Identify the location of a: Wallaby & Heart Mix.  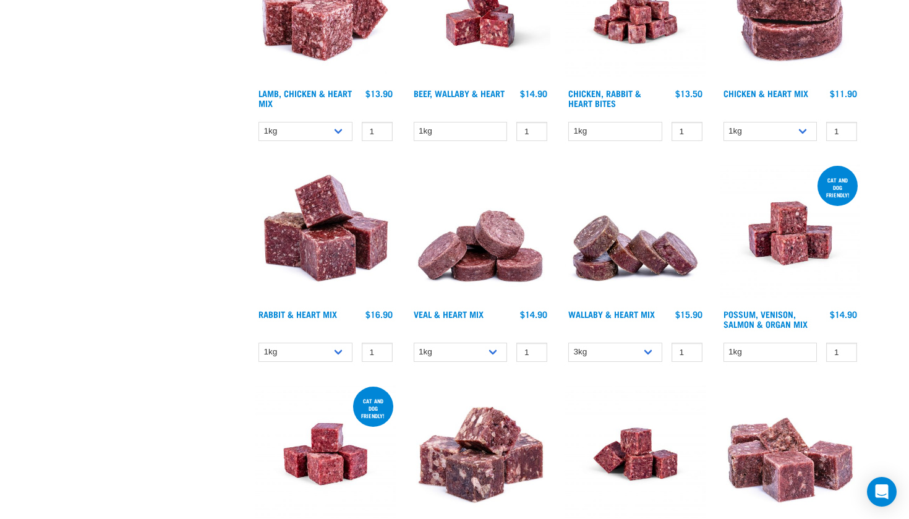
(612, 314).